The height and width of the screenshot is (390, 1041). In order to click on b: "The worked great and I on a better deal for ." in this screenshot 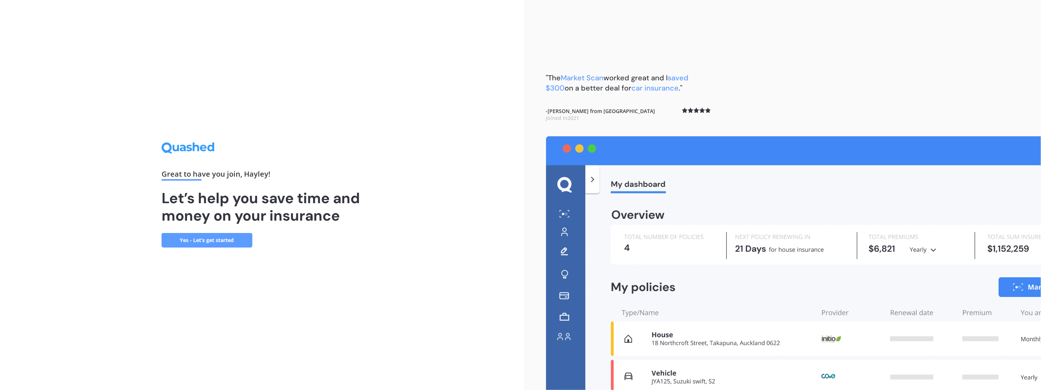, I will do `click(617, 83)`.